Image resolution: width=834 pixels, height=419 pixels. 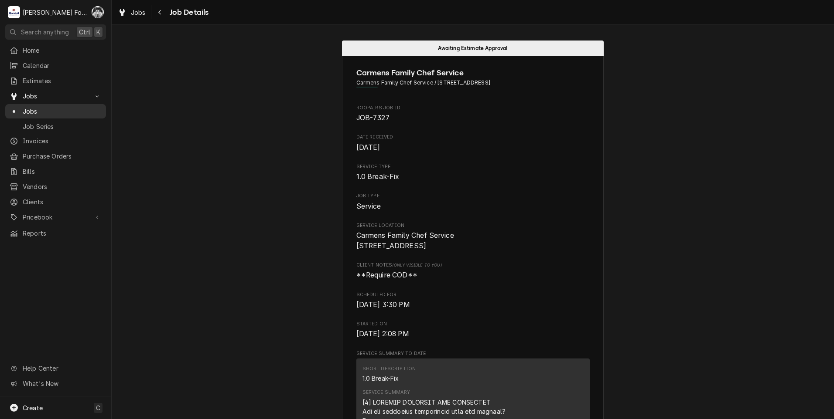 What do you see at coordinates (55, 126) in the screenshot?
I see `a: Job Series` at bounding box center [55, 126].